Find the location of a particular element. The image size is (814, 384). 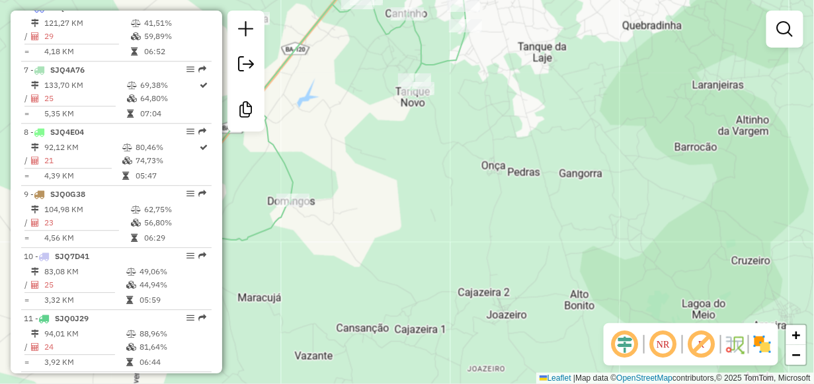

td: 4,39 KM is located at coordinates (83, 176).